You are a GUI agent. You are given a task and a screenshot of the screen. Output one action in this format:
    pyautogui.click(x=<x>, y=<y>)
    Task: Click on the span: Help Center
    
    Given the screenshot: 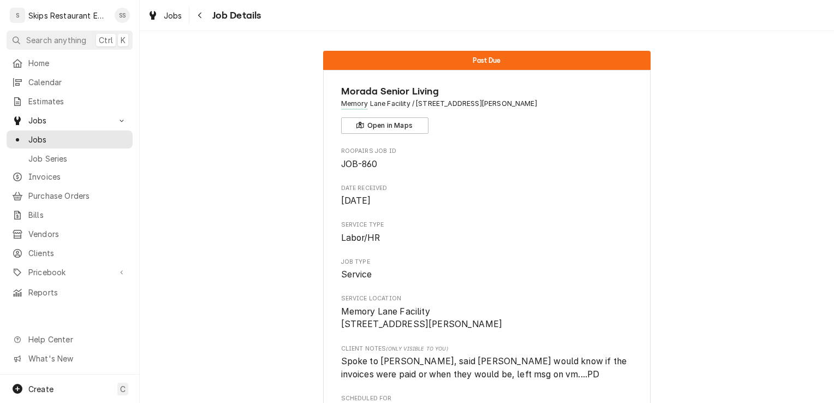 What is the action you would take?
    pyautogui.click(x=77, y=339)
    